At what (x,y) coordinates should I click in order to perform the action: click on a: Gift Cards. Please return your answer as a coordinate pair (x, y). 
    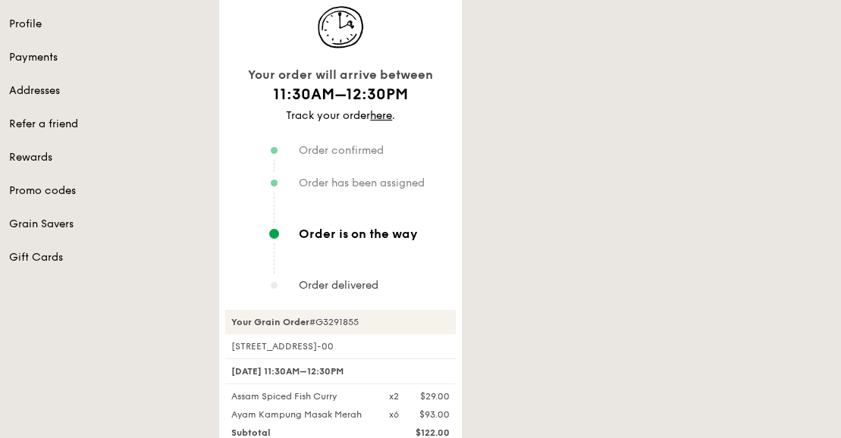
    Looking at the image, I should click on (105, 258).